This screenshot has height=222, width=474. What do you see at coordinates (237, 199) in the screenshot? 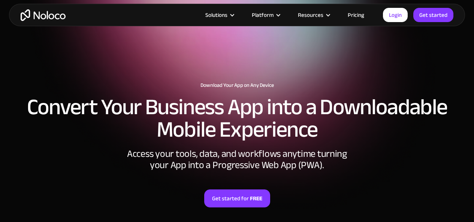
I see `a: Get started forFREE` at bounding box center [237, 199].